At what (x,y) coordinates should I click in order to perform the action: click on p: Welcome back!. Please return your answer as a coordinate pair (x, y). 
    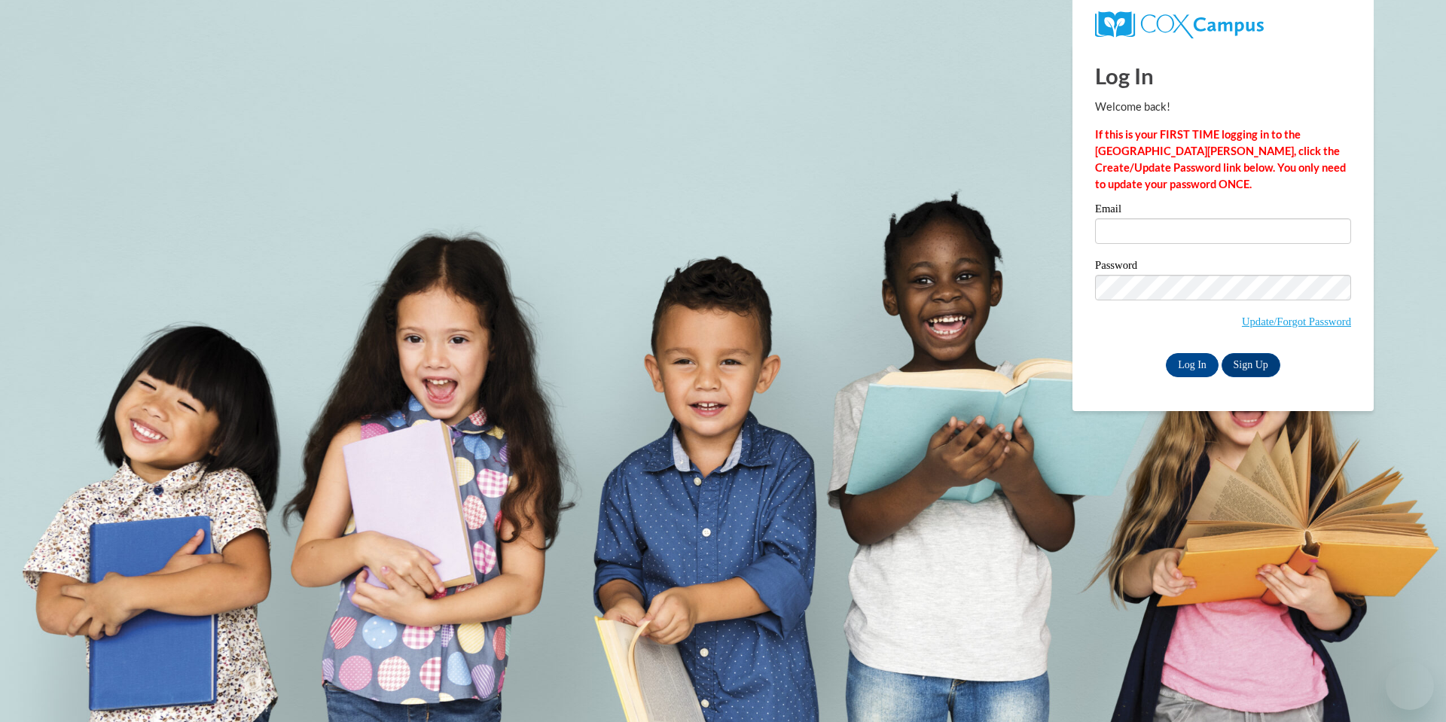
    Looking at the image, I should click on (1223, 107).